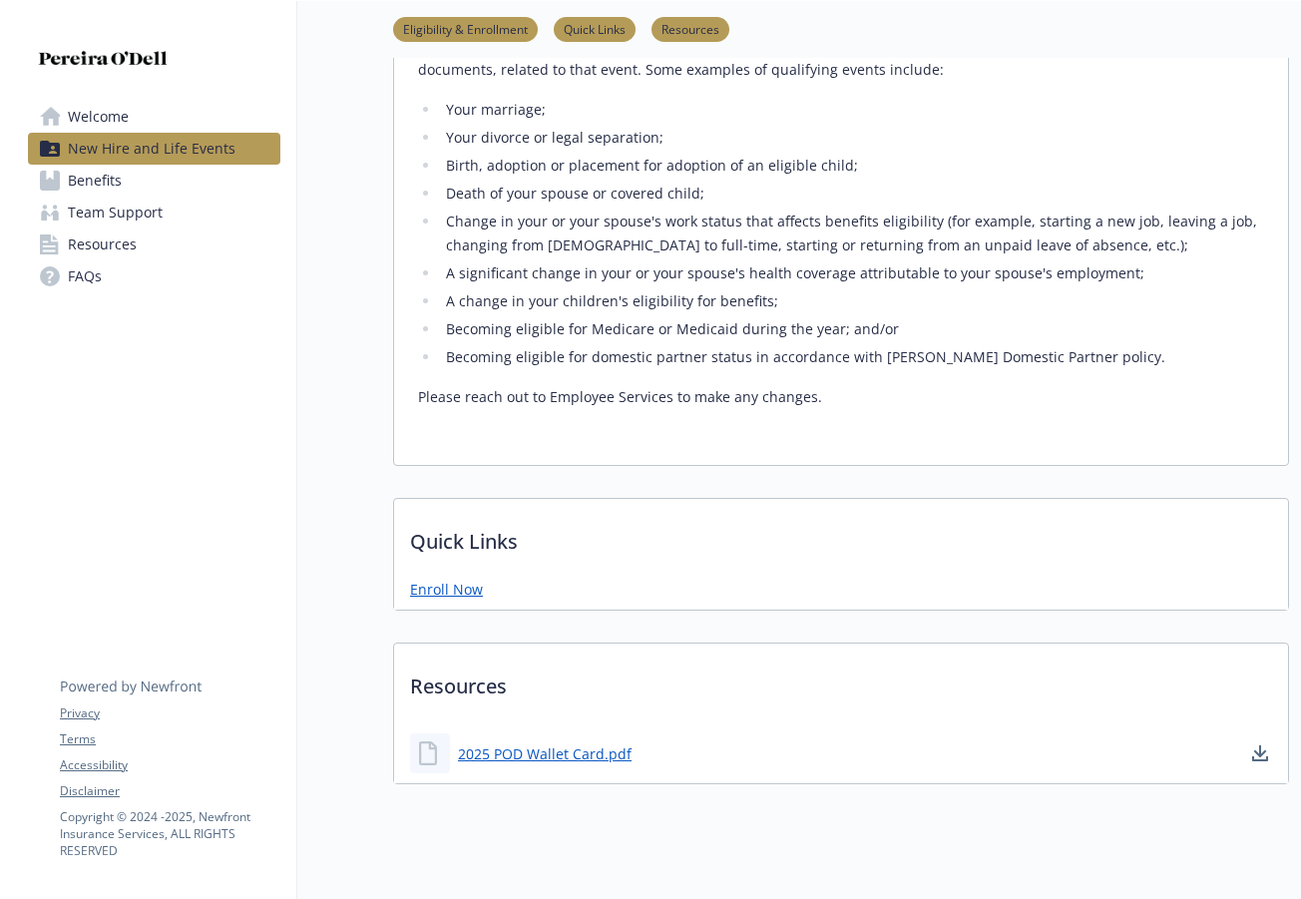  What do you see at coordinates (170, 713) in the screenshot?
I see `a: Privacy` at bounding box center [170, 713].